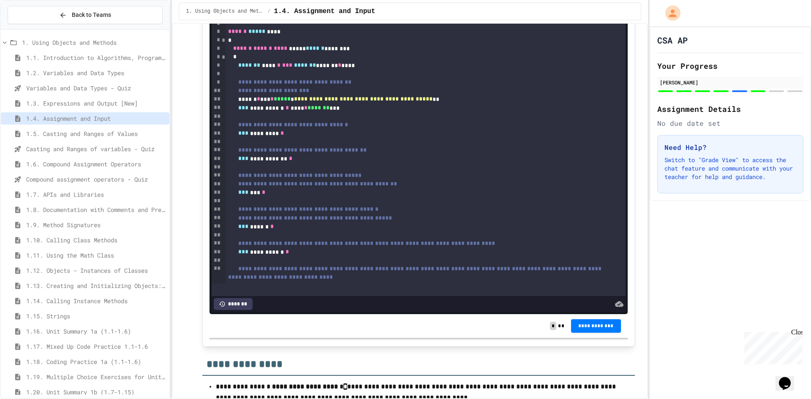  Describe the element at coordinates (96, 164) in the screenshot. I see `span: 1.6. Compound Assignment Operators` at that location.